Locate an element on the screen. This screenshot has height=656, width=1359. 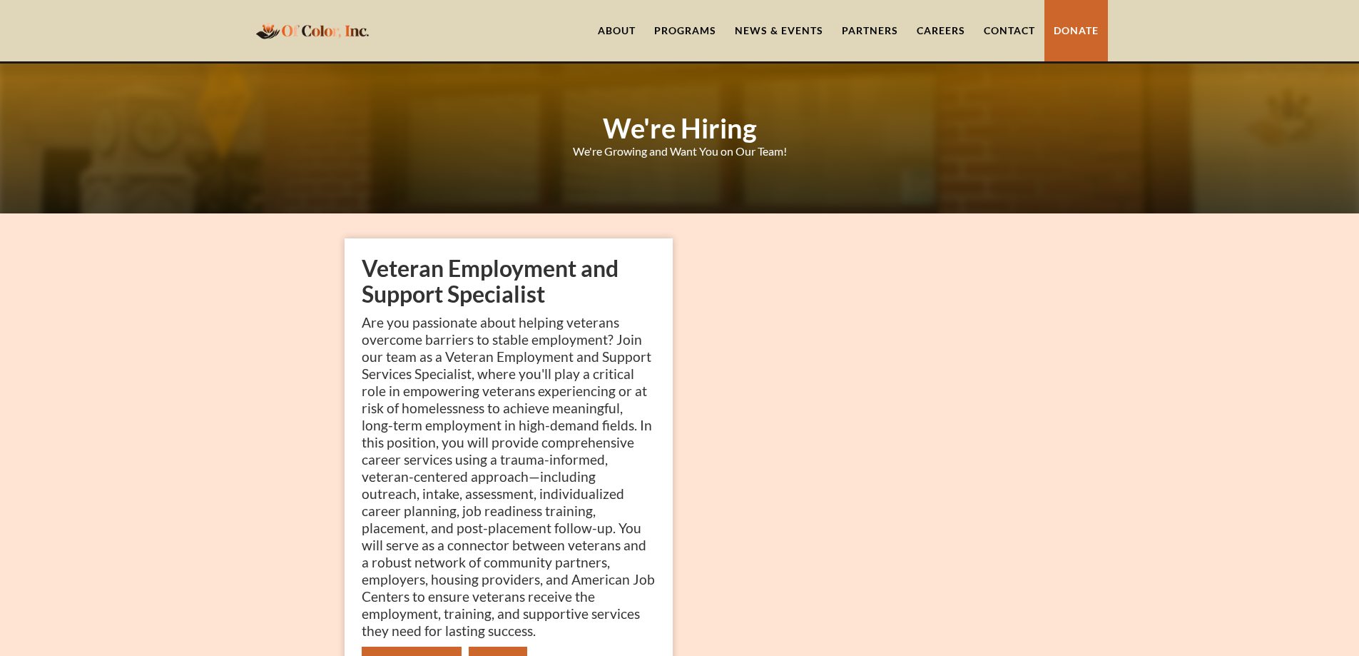
div: Programs is located at coordinates (685, 31).